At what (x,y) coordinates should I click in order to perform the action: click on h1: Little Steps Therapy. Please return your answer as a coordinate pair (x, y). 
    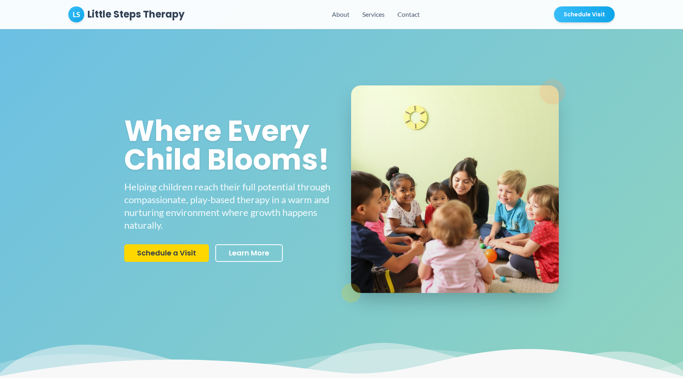
    Looking at the image, I should click on (136, 14).